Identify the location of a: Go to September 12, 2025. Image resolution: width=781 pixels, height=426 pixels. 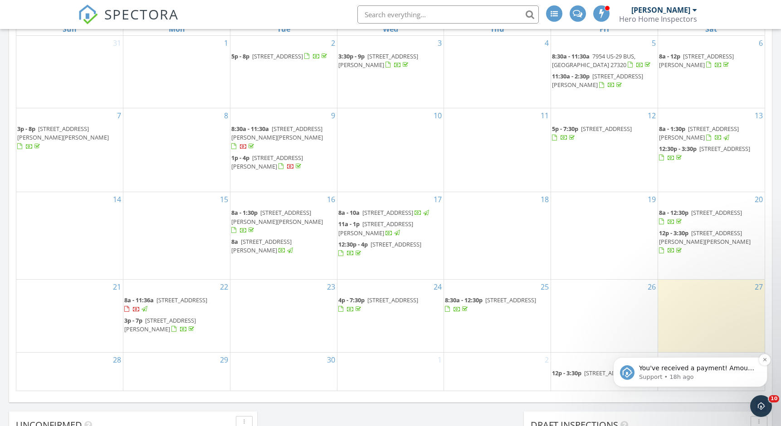
(652, 116).